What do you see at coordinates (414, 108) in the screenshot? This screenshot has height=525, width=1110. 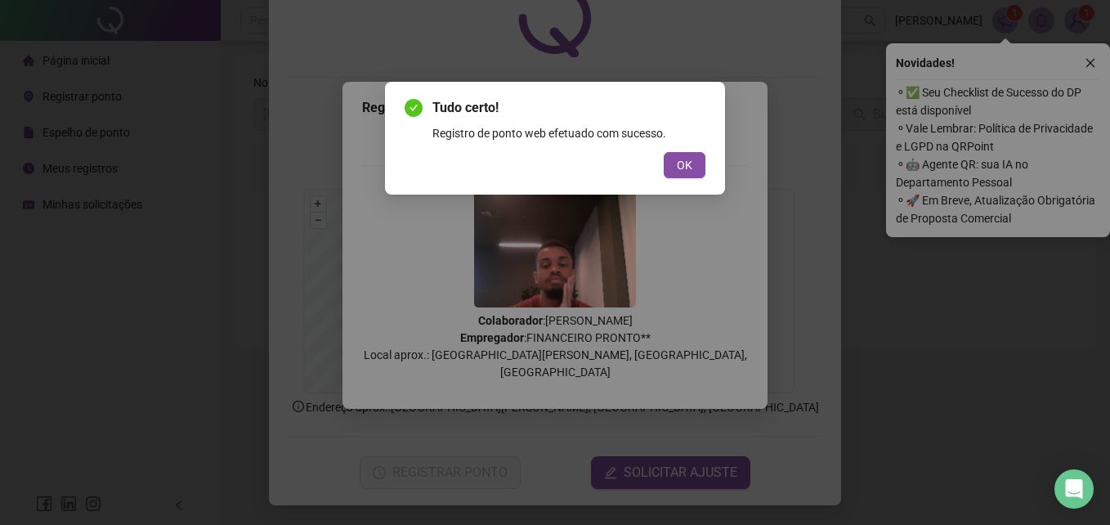 I see `span: check-circle` at bounding box center [414, 108].